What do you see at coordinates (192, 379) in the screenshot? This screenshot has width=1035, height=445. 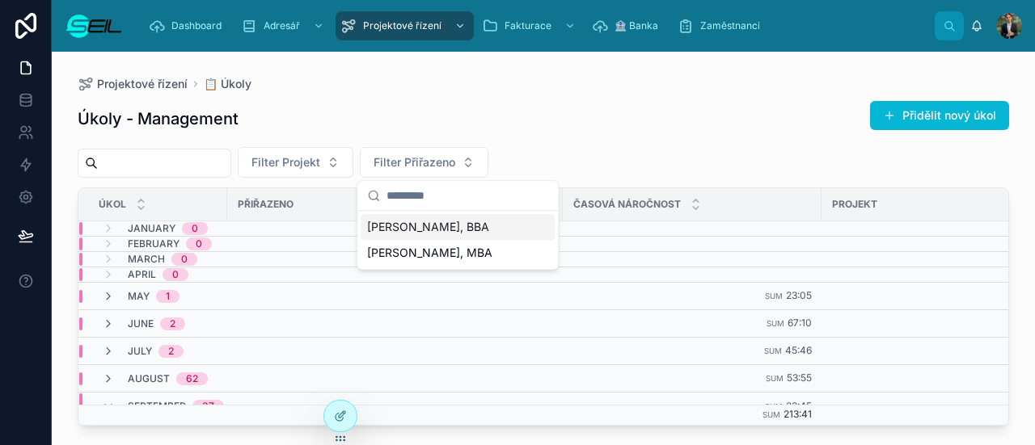 I see `div: 62` at bounding box center [192, 379].